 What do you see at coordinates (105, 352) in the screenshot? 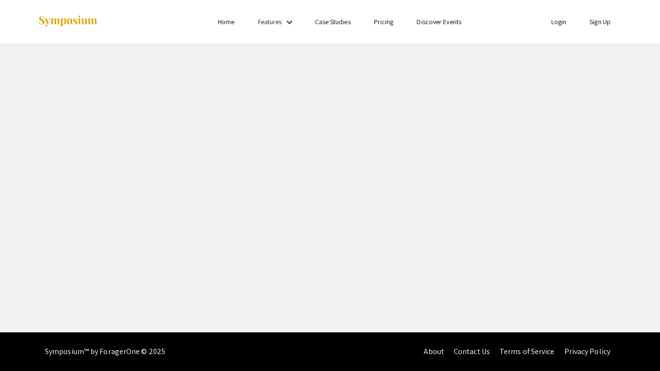
I see `div: Symposium™ by ForagerOne © 2025` at bounding box center [105, 352].